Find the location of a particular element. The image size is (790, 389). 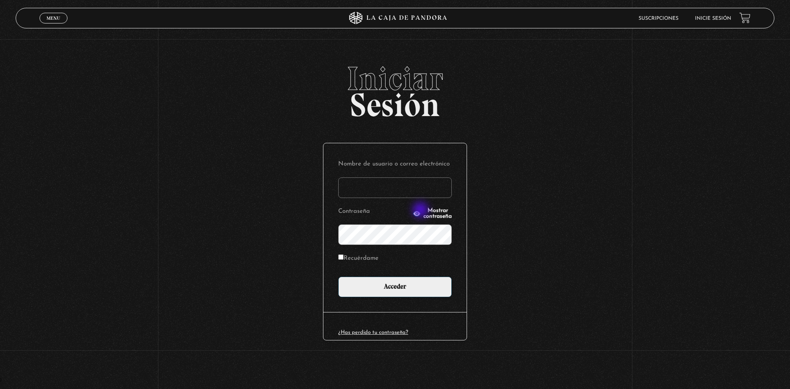

input: Acceder is located at coordinates (395, 287).